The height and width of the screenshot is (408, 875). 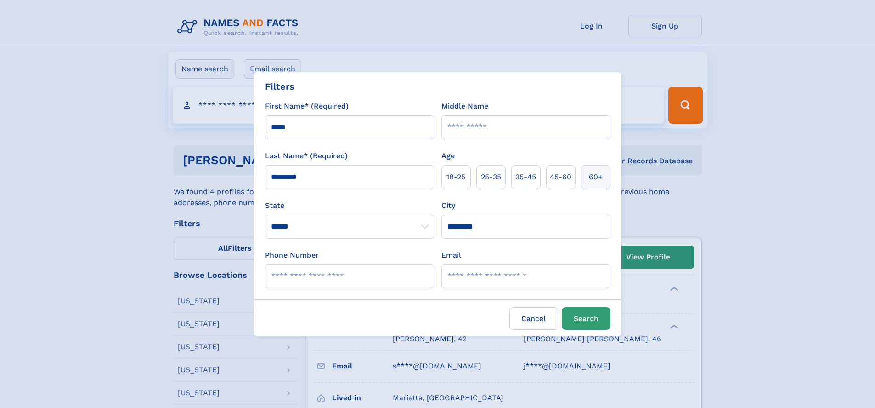 What do you see at coordinates (596, 177) in the screenshot?
I see `span: 60+` at bounding box center [596, 177].